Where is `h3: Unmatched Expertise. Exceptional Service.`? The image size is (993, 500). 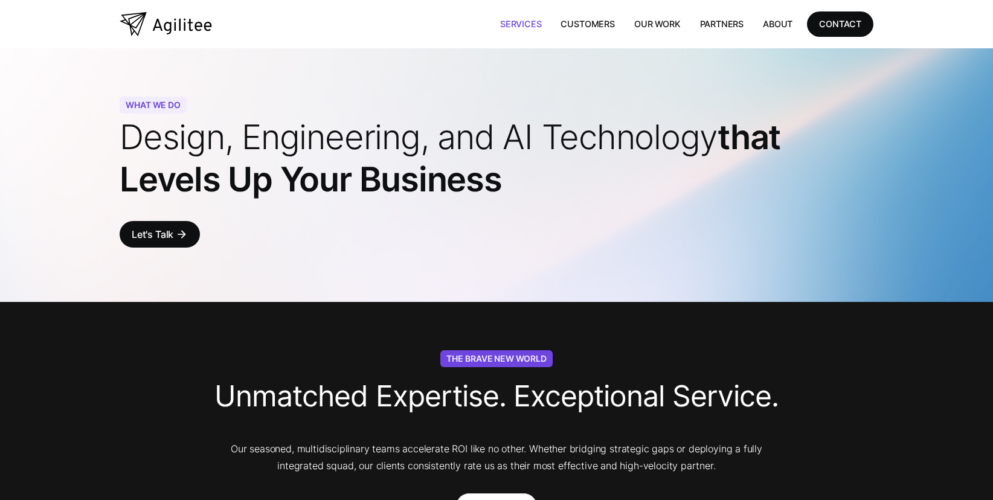
h3: Unmatched Expertise. Exceptional Service. is located at coordinates (497, 399).